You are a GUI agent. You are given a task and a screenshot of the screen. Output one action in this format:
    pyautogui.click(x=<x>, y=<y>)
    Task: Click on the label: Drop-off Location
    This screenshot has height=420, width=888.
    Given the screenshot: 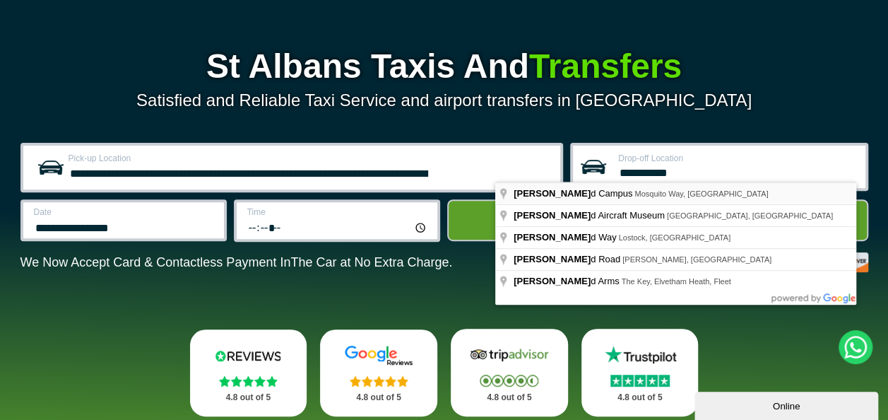 What is the action you would take?
    pyautogui.click(x=737, y=158)
    